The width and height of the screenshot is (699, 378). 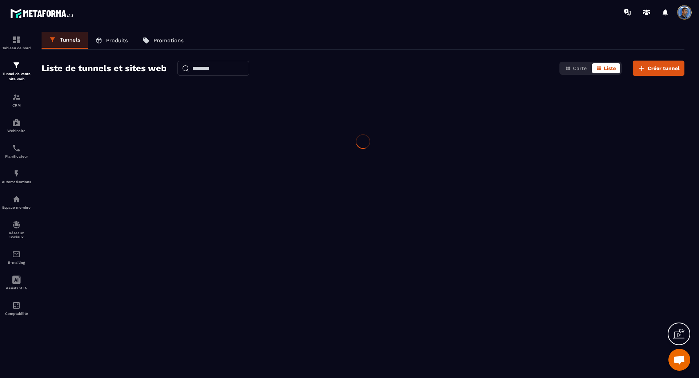 I want to click on p: Espace membre, so click(x=16, y=207).